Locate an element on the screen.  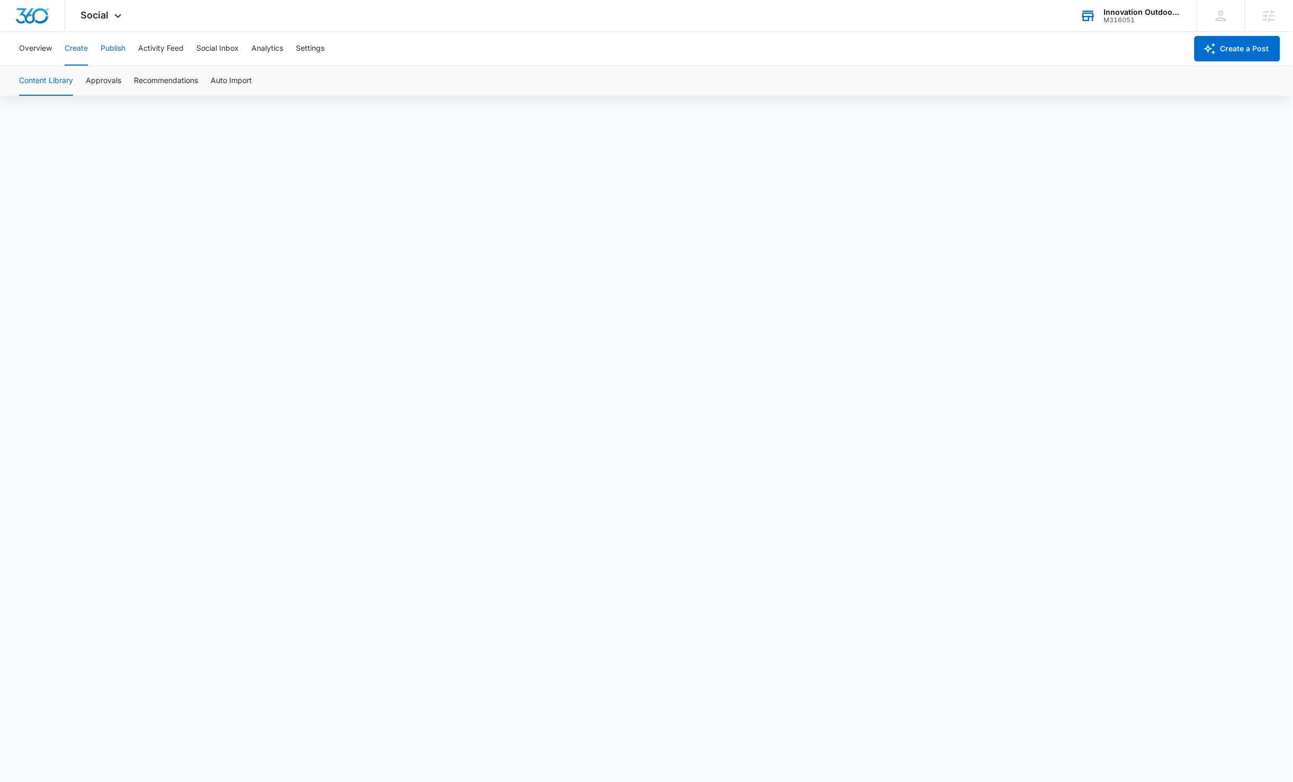
button: Analytics is located at coordinates (267, 49).